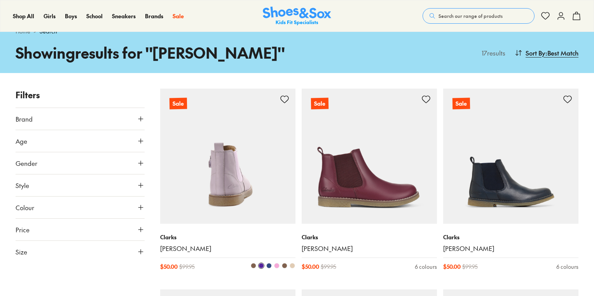  Describe the element at coordinates (80, 186) in the screenshot. I see `button: Style` at that location.